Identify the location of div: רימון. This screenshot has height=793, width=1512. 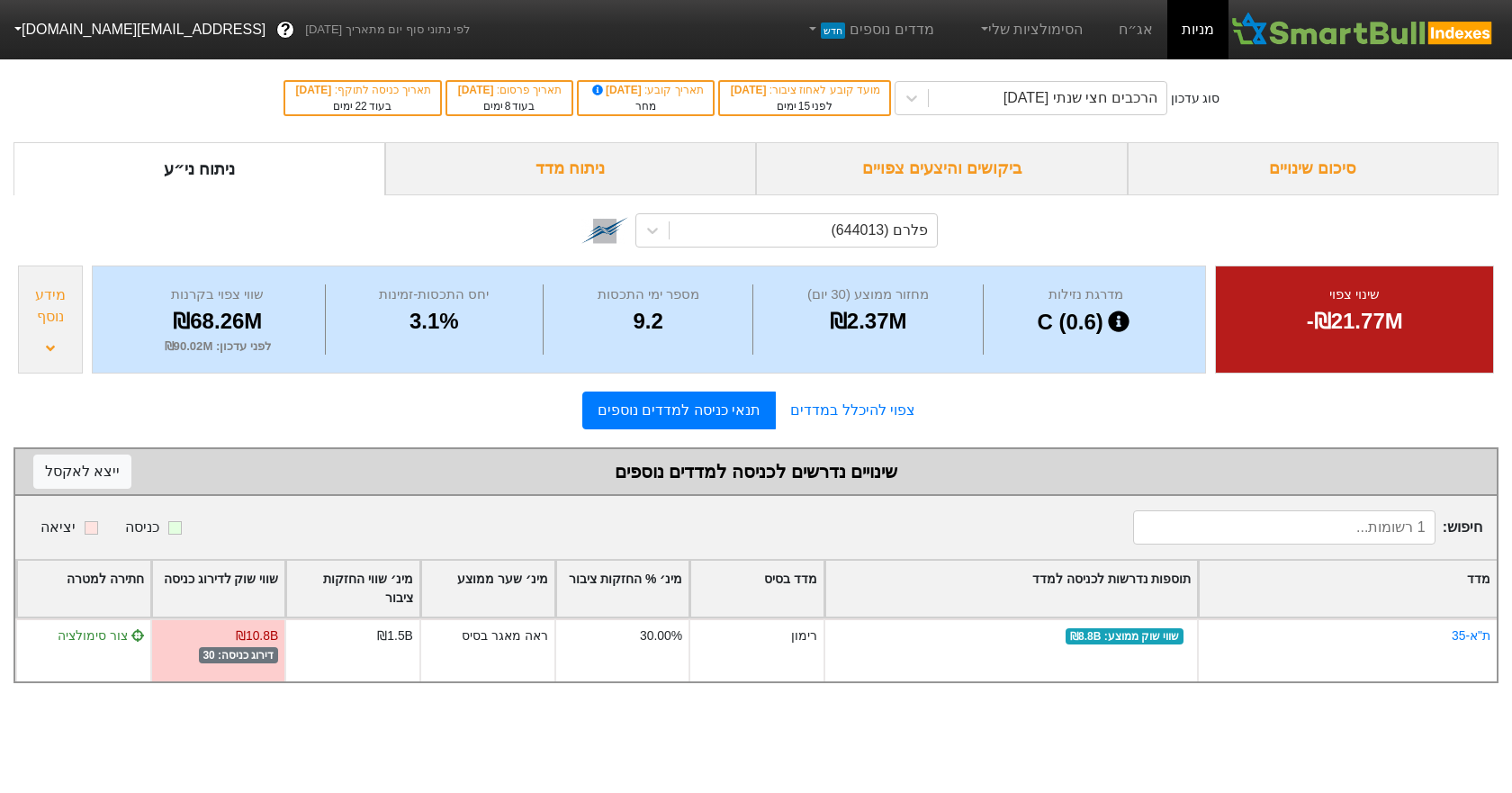
(756, 649).